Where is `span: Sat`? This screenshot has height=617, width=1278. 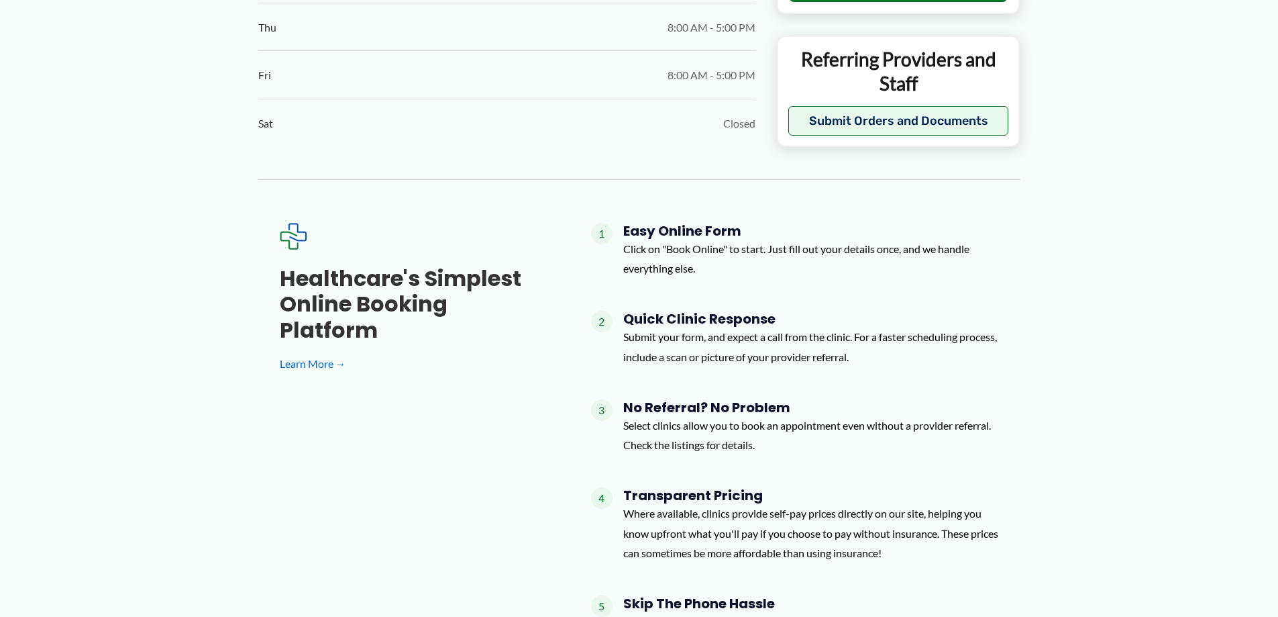 span: Sat is located at coordinates (266, 123).